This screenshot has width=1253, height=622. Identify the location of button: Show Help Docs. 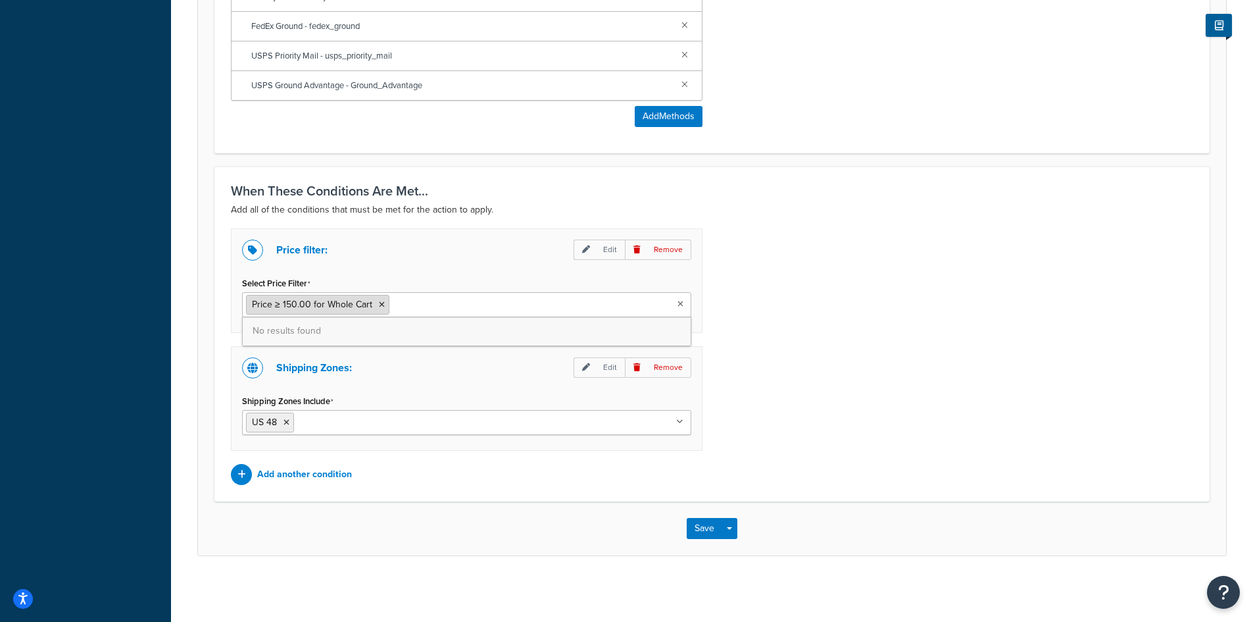
(1219, 25).